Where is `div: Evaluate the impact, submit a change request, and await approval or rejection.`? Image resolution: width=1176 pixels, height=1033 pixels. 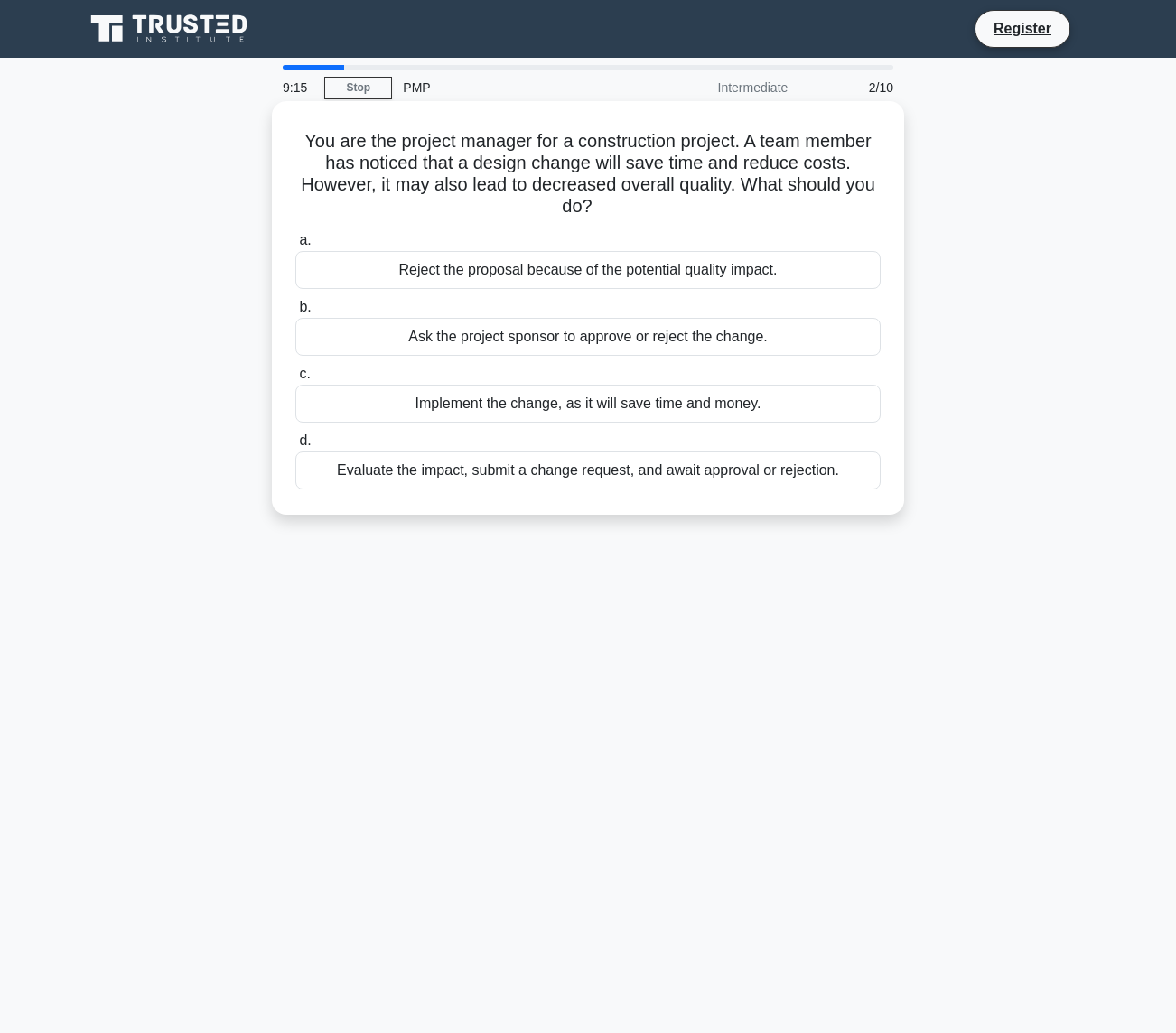
div: Evaluate the impact, submit a change request, and await approval or rejection. is located at coordinates (588, 470).